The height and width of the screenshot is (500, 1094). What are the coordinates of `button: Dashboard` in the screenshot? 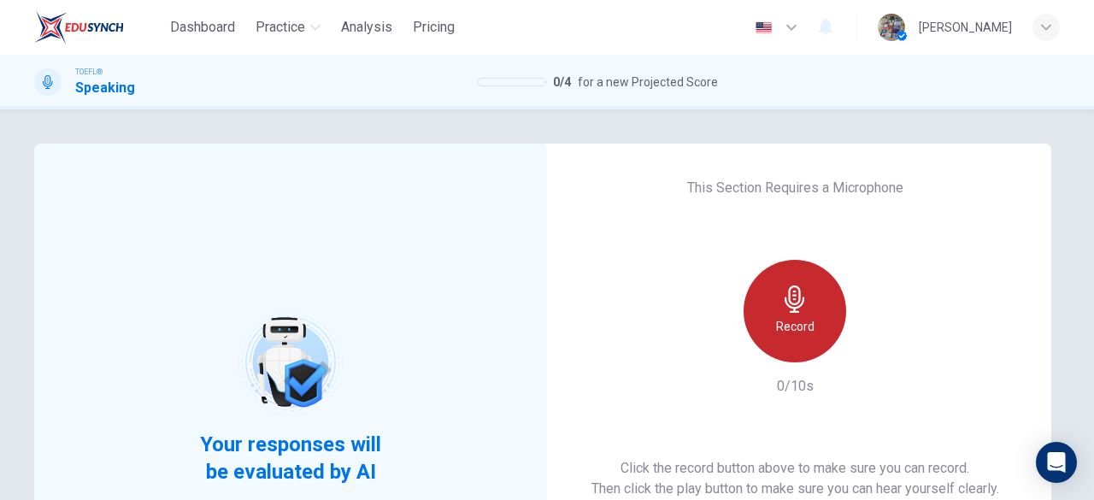 It's located at (203, 27).